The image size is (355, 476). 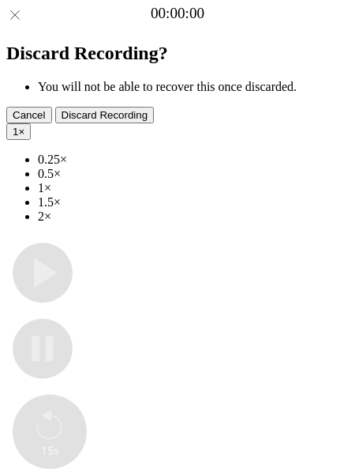 What do you see at coordinates (15, 131) in the screenshot?
I see `span: 1` at bounding box center [15, 131].